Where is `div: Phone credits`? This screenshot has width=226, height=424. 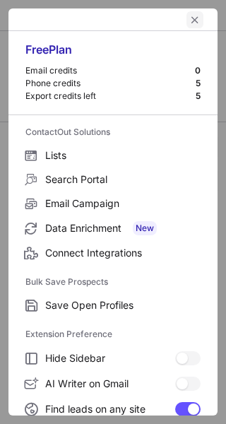
div: Phone credits is located at coordinates (110, 83).